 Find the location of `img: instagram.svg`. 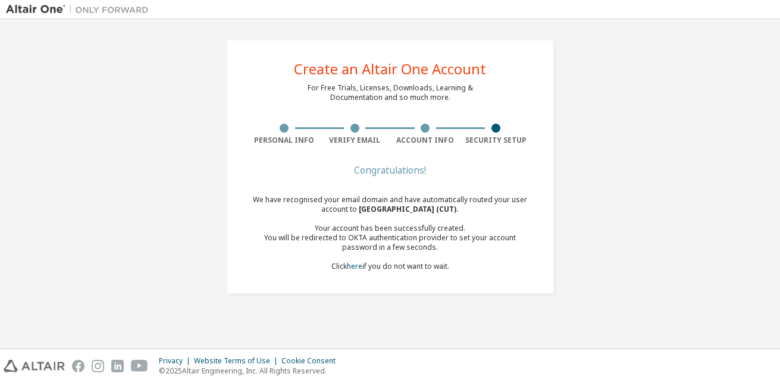

img: instagram.svg is located at coordinates (98, 366).